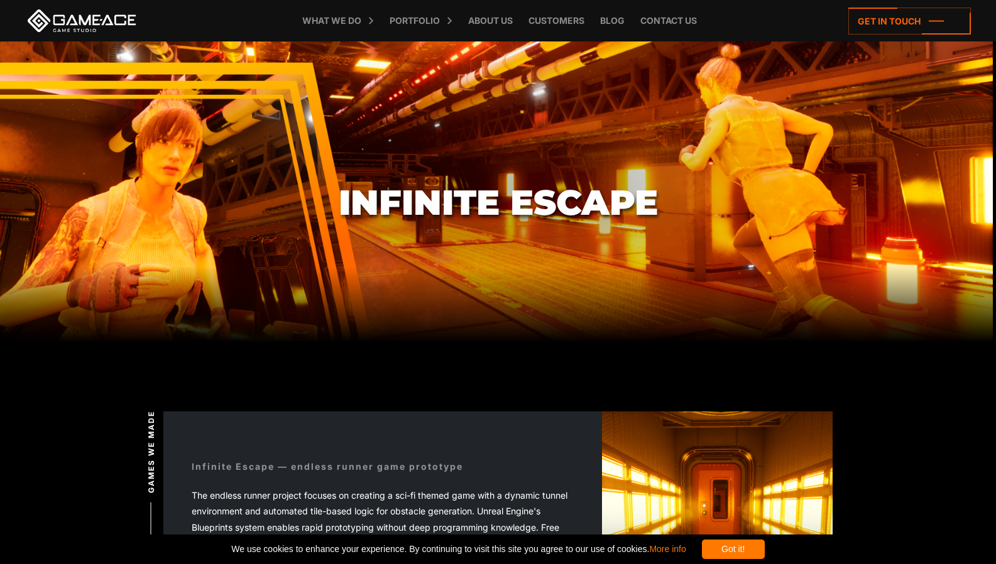 The height and width of the screenshot is (564, 996). What do you see at coordinates (733, 549) in the screenshot?
I see `div: Got it!` at bounding box center [733, 549].